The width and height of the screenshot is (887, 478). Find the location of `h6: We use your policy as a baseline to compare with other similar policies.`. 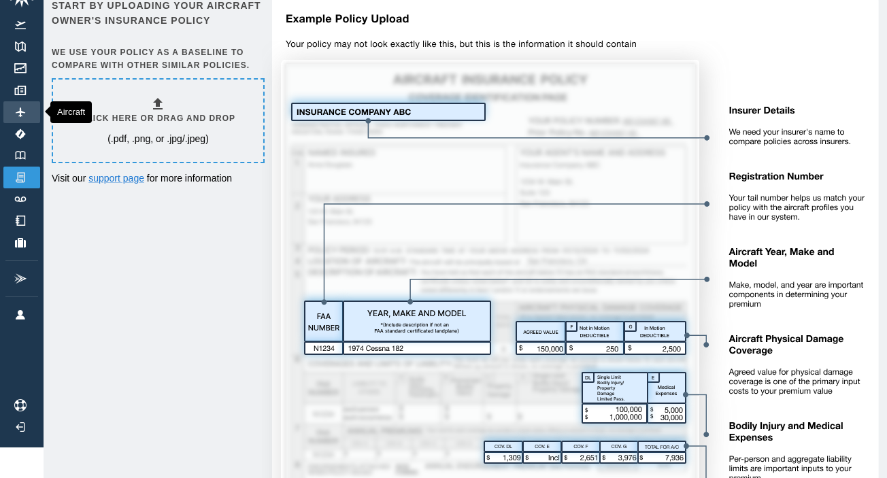

h6: We use your policy as a baseline to compare with other similar policies. is located at coordinates (156, 59).